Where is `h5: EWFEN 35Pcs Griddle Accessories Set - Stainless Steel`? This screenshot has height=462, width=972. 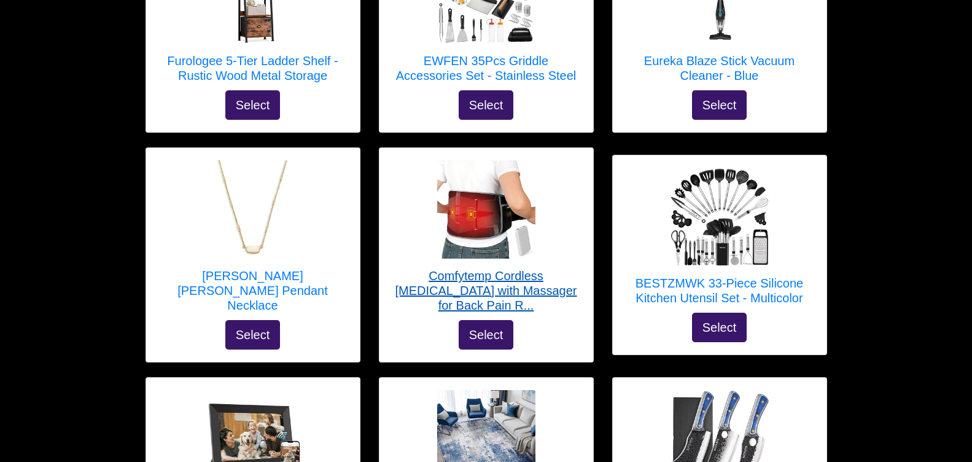
h5: EWFEN 35Pcs Griddle Accessories Set - Stainless Steel is located at coordinates (486, 68).